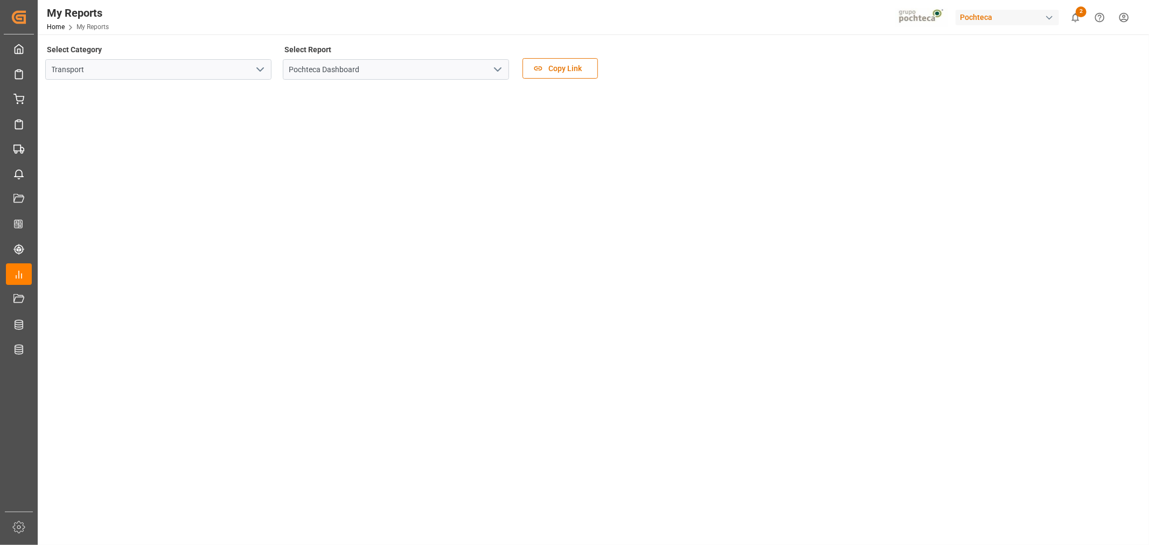 Image resolution: width=1149 pixels, height=545 pixels. Describe the element at coordinates (74, 50) in the screenshot. I see `label: Select Category` at that location.